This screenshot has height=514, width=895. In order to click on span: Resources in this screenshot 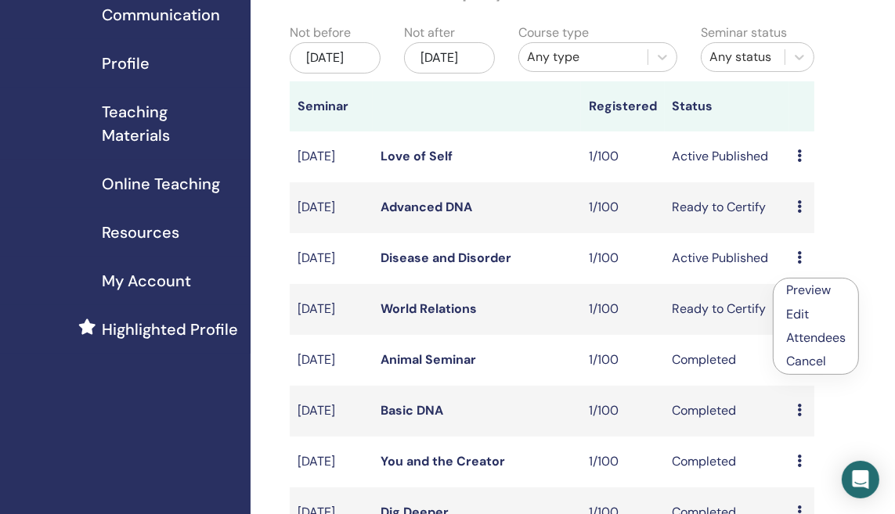, I will do `click(140, 232)`.